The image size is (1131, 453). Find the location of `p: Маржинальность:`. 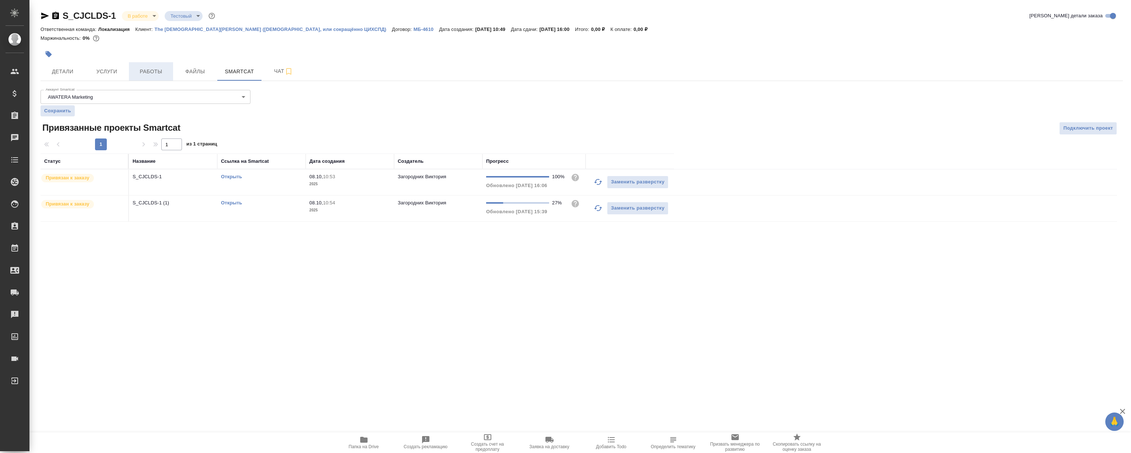

p: Маржинальность: is located at coordinates (61, 38).